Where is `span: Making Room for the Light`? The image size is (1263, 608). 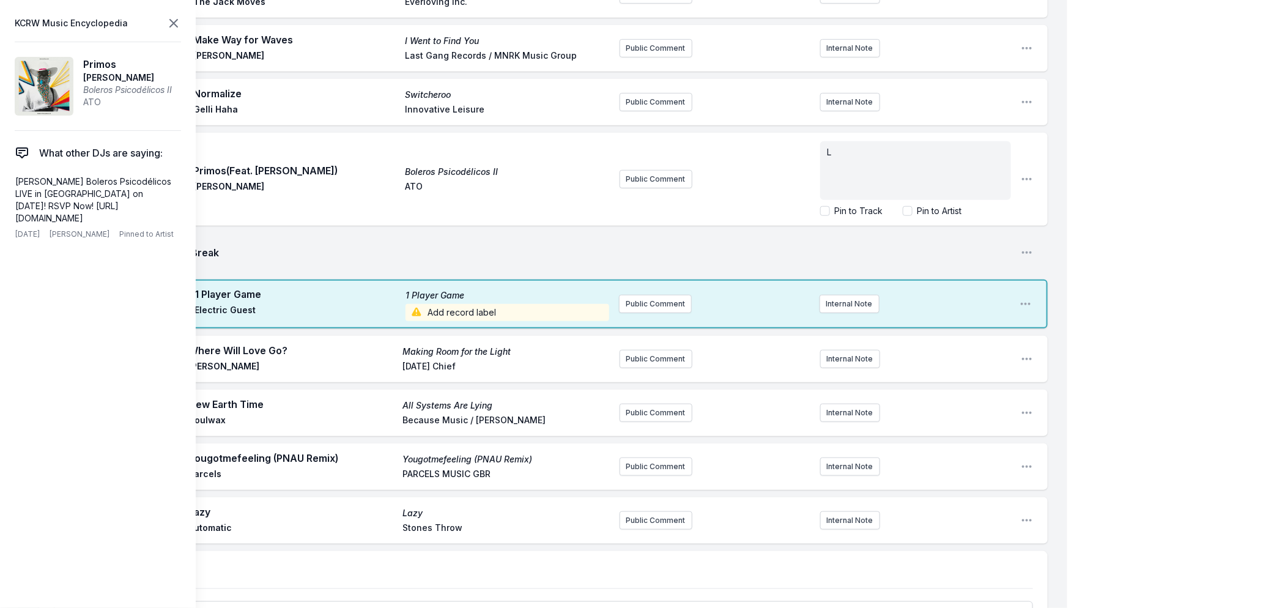 span: Making Room for the Light is located at coordinates (506, 352).